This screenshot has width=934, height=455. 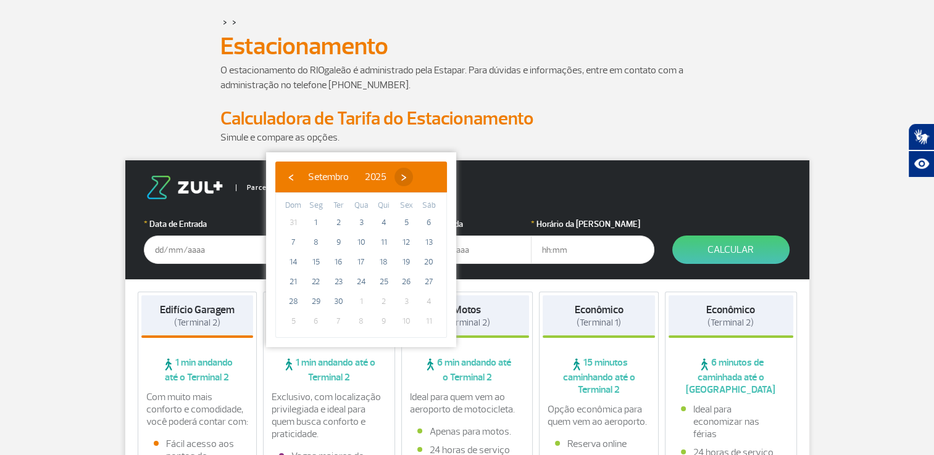 What do you see at coordinates (467, 138) in the screenshot?
I see `p: Simule e compare as opções.` at bounding box center [467, 138].